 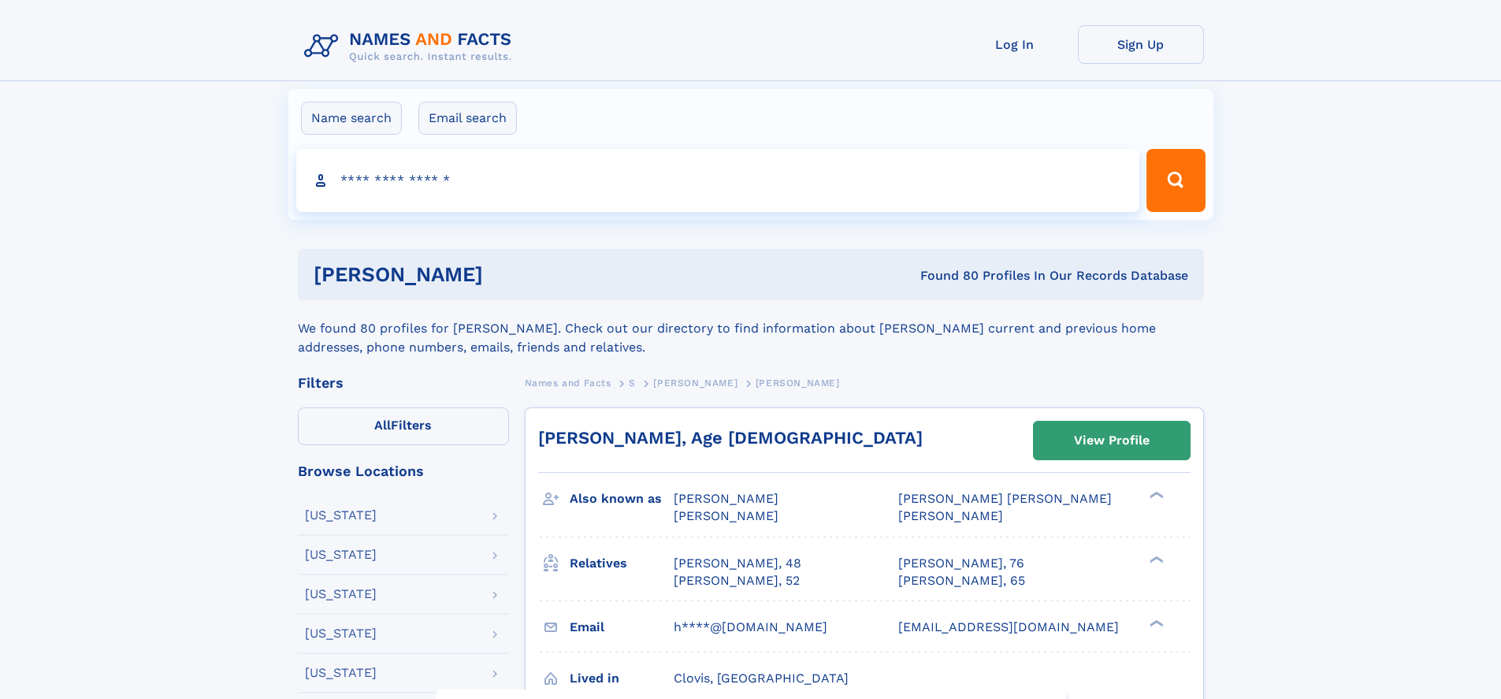 What do you see at coordinates (411, 46) in the screenshot?
I see `img: Logo Names and Facts` at bounding box center [411, 46].